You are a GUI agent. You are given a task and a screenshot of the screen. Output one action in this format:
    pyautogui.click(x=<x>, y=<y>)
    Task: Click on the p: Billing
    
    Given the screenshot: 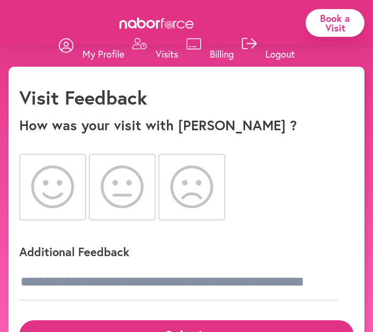 What is the action you would take?
    pyautogui.click(x=221, y=54)
    